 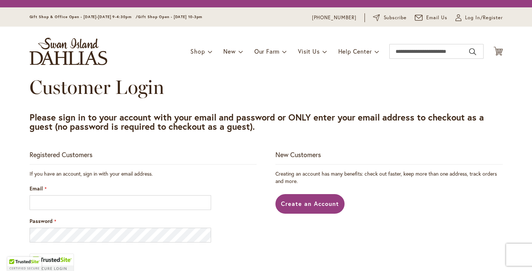 I want to click on a: Create an Account, so click(x=310, y=204).